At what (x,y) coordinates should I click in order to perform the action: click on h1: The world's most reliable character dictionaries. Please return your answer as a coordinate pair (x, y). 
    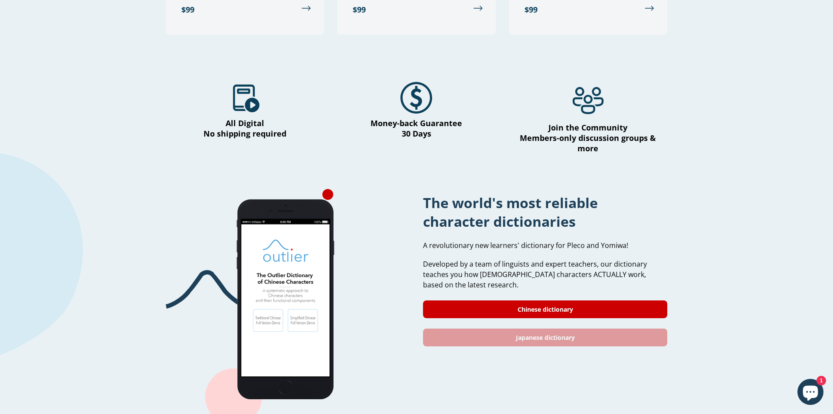
    Looking at the image, I should click on (545, 212).